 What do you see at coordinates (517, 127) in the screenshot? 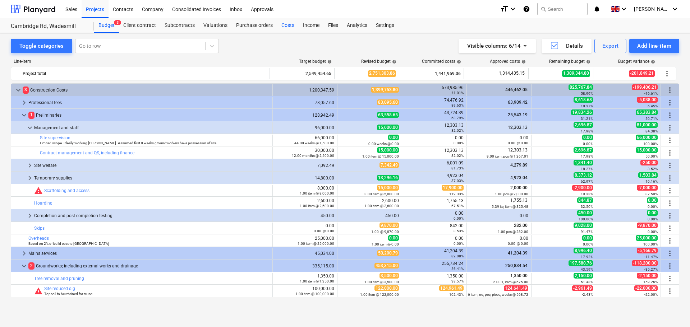
I see `span: 12,303.13` at bounding box center [517, 127].